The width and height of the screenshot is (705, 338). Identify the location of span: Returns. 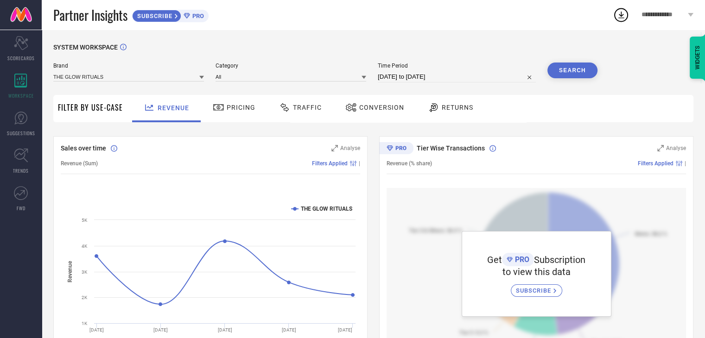
(457, 108).